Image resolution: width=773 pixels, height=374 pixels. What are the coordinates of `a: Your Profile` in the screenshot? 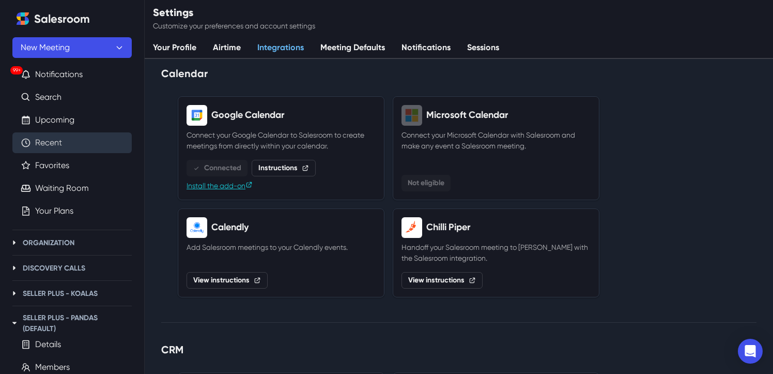 It's located at (175, 48).